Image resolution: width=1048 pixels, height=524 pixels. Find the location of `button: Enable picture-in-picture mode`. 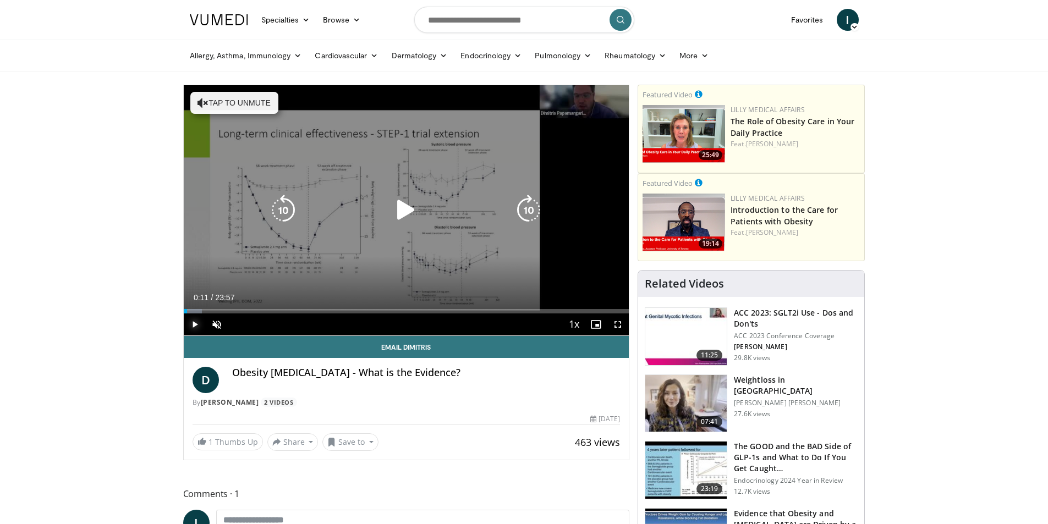

button: Enable picture-in-picture mode is located at coordinates (596, 325).